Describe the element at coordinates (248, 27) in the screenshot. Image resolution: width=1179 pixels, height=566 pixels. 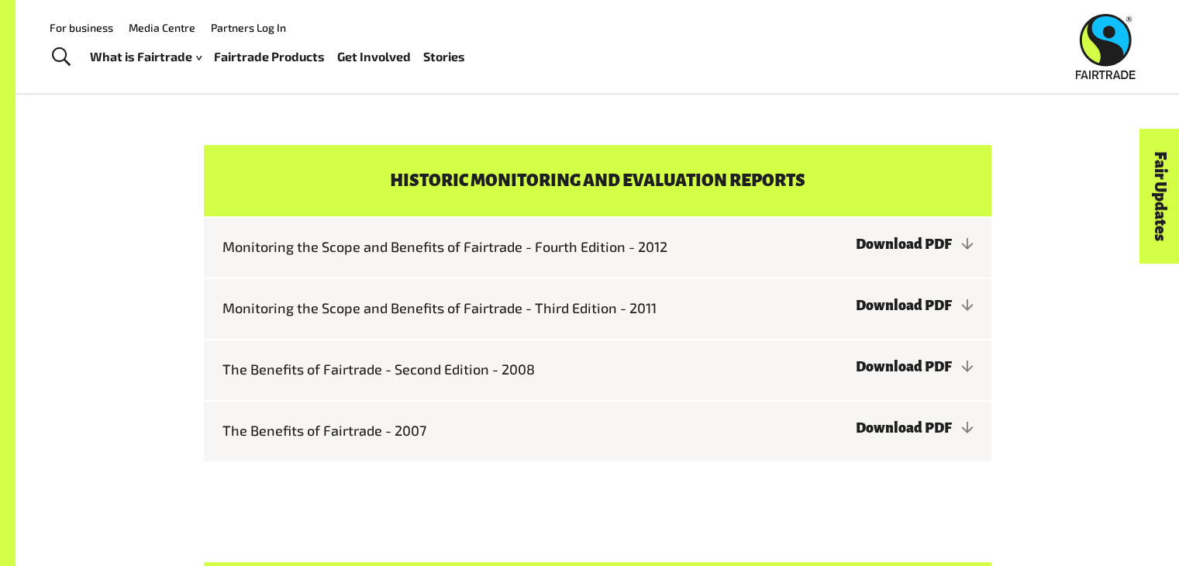
I see `a: Partners Log In` at that location.